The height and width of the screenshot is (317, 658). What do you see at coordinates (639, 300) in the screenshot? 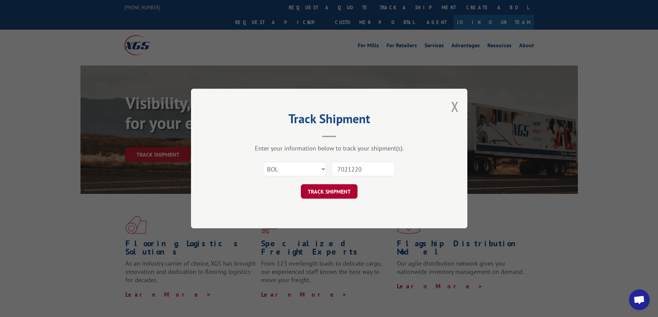
I see `div: Open chat` at bounding box center [639, 300].